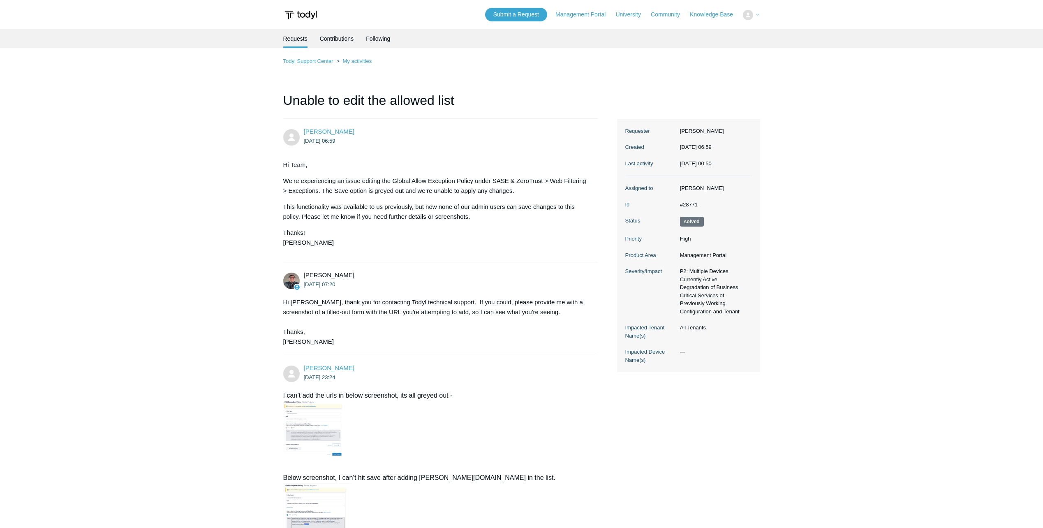 The width and height of the screenshot is (1043, 528). I want to click on dd: All Tenants, so click(714, 328).